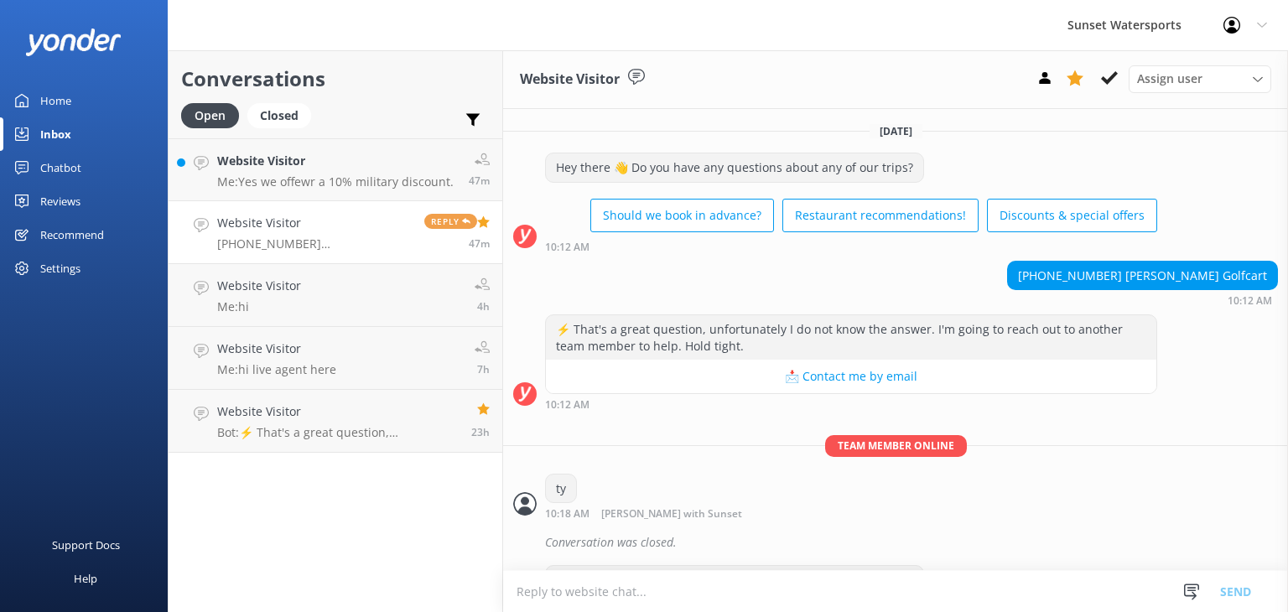 The image size is (1288, 612). Describe the element at coordinates (1072, 216) in the screenshot. I see `button: Discounts & special offers` at that location.